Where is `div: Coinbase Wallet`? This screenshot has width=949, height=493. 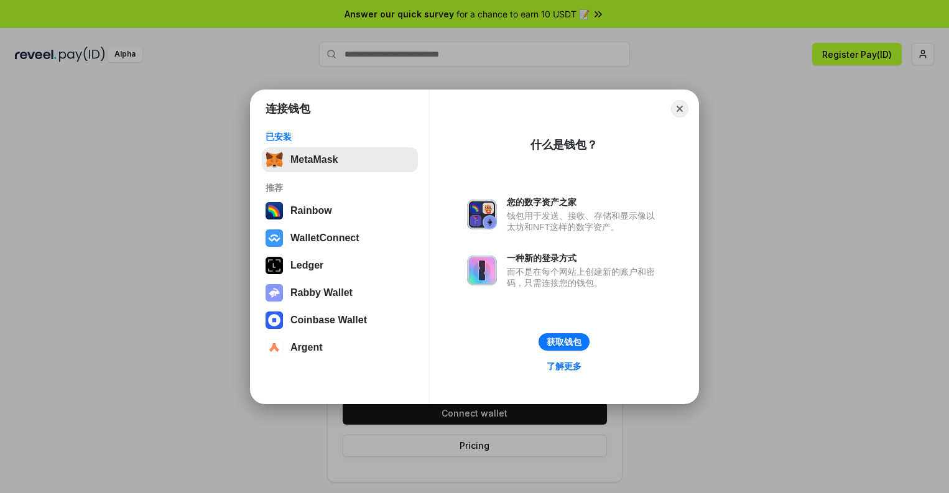
div: Coinbase Wallet is located at coordinates (328, 320).